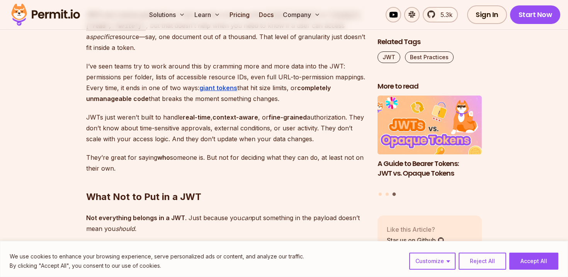 The image size is (568, 277). What do you see at coordinates (226, 181) in the screenshot?
I see `h2: What Not to Put in a JWT` at bounding box center [226, 181].